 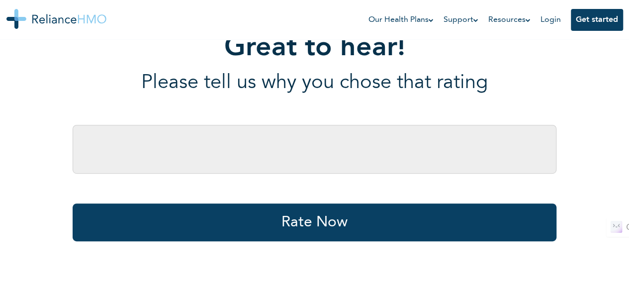 What do you see at coordinates (401, 20) in the screenshot?
I see `a: Our Health Plans` at bounding box center [401, 20].